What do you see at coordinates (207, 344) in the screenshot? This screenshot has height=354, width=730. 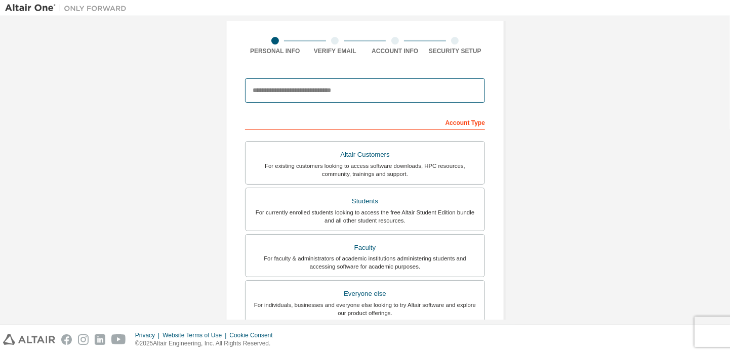 I see `p: © 2025 Altair Engineering, Inc. All Rights Reserved.` at bounding box center [207, 344].